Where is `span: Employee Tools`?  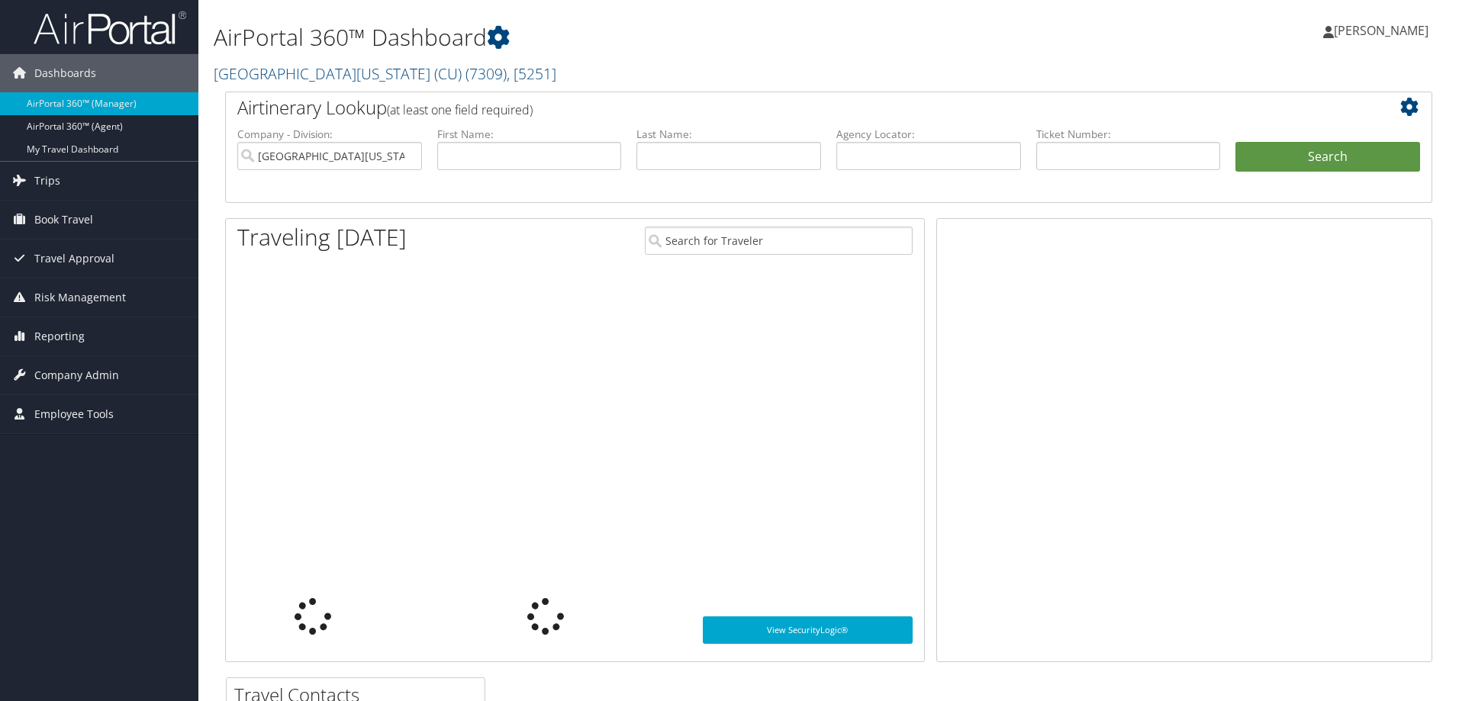 span: Employee Tools is located at coordinates (74, 414).